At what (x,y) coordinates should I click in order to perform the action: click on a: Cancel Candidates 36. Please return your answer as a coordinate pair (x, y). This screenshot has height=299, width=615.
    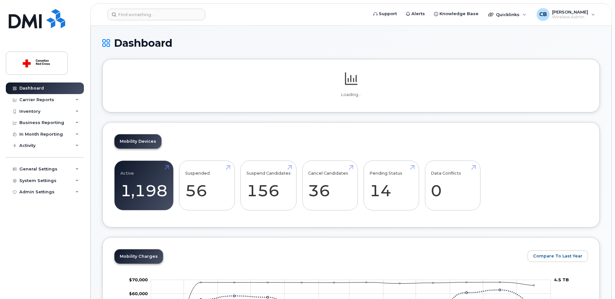
    Looking at the image, I should click on (330, 186).